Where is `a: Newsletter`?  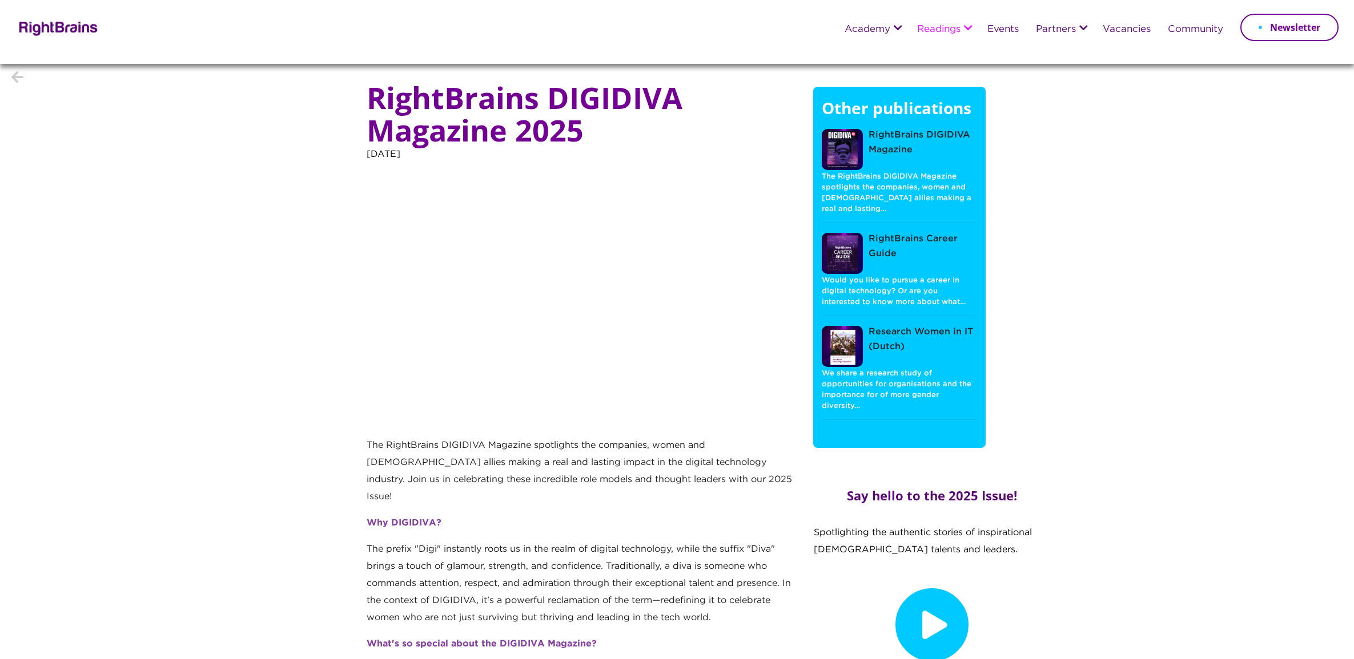
a: Newsletter is located at coordinates (1289, 27).